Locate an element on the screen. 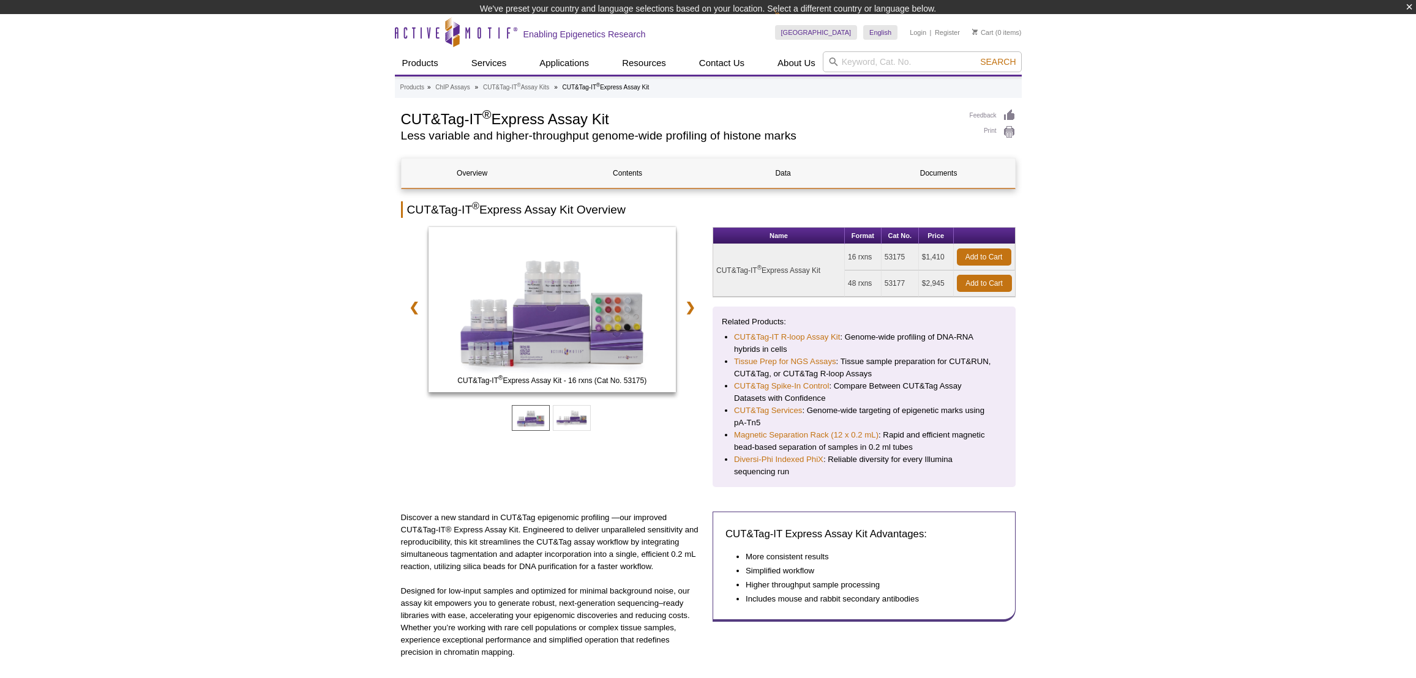 The height and width of the screenshot is (678, 1416). li: : Tissue sample preparation for CUT&RUN, CUT&Tag, or CUT&Tag R-loop Assays is located at coordinates (864, 368).